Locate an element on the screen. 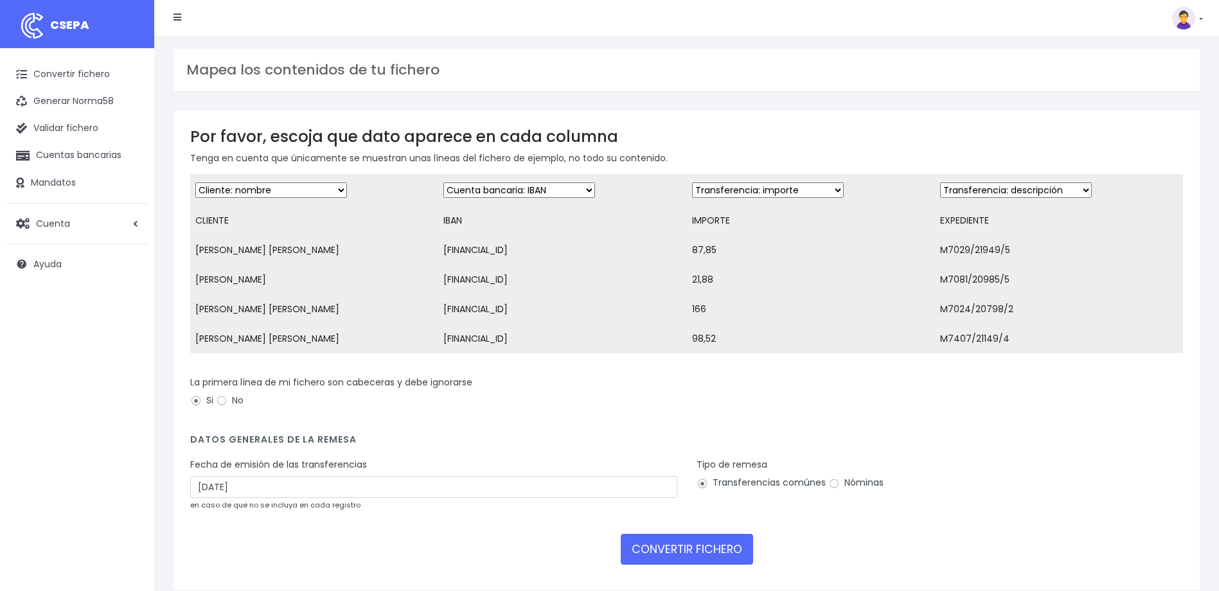 This screenshot has height=591, width=1219. label: Si is located at coordinates (202, 400).